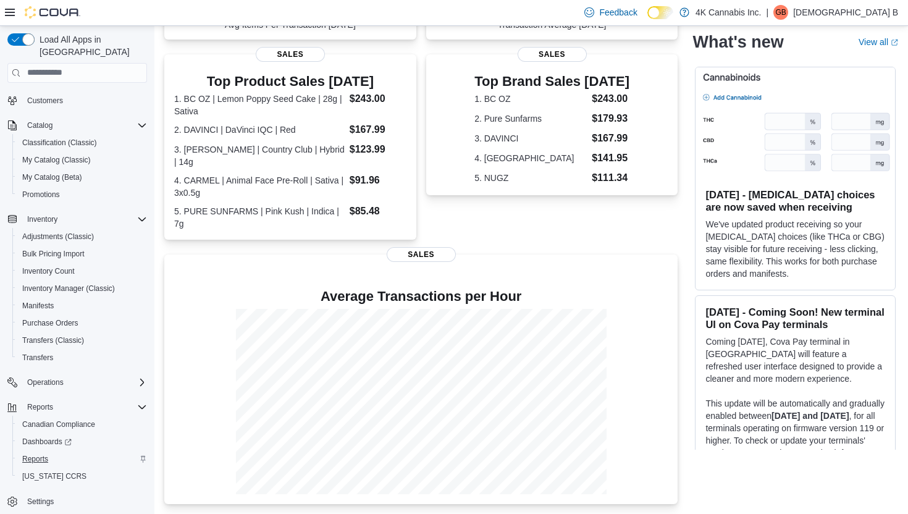 The image size is (908, 514). What do you see at coordinates (259, 130) in the screenshot?
I see `dt: 2. DAVINCI | DaVinci IQC | Red` at bounding box center [259, 130].